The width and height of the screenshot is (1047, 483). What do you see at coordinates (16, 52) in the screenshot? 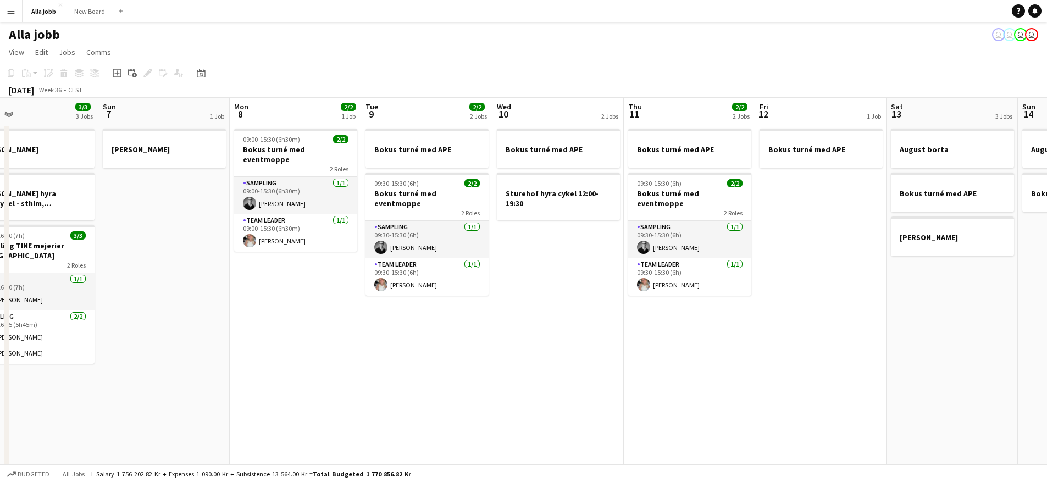
I see `a: View` at bounding box center [16, 52].